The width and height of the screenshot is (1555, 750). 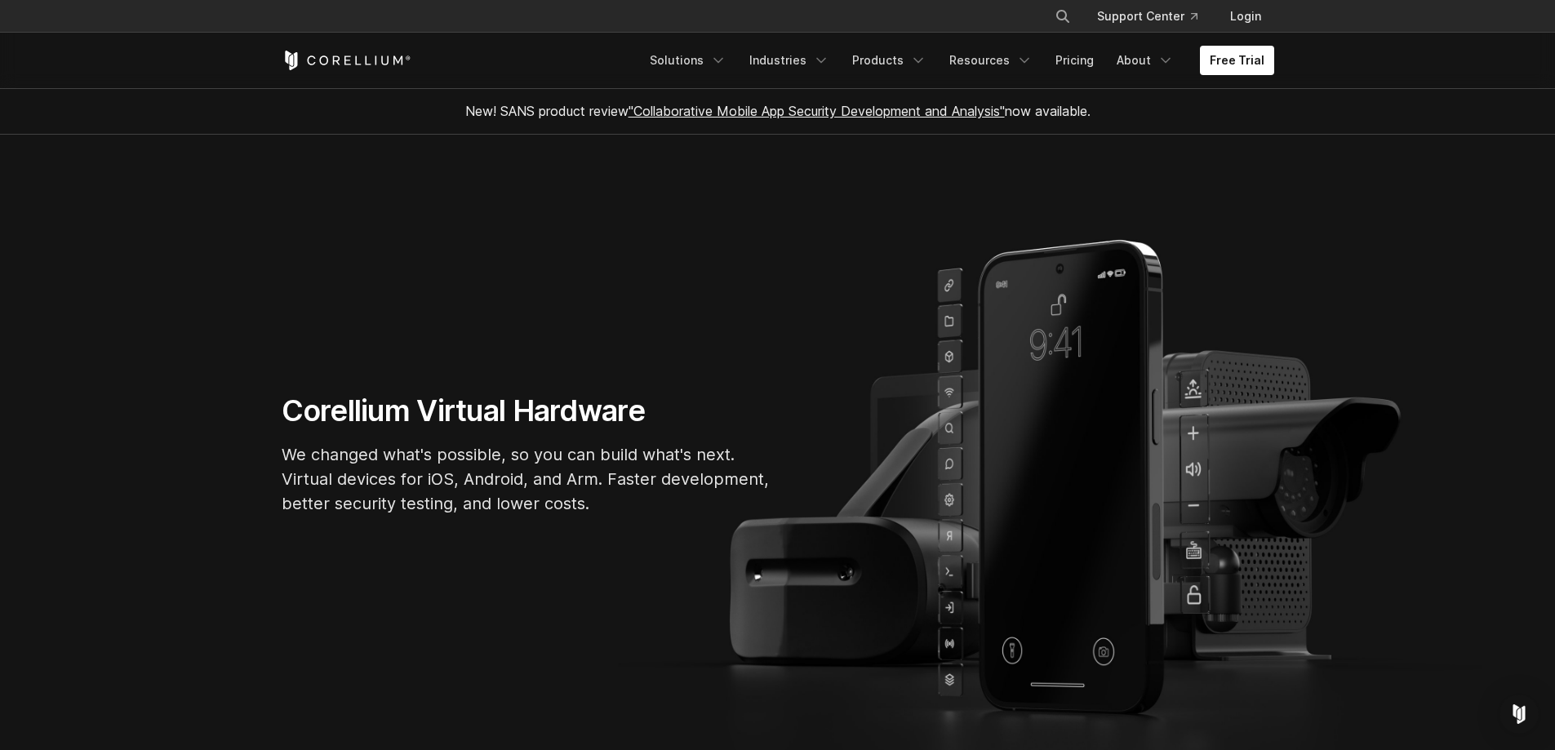 What do you see at coordinates (346, 60) in the screenshot?
I see `a: Corellium Home` at bounding box center [346, 60].